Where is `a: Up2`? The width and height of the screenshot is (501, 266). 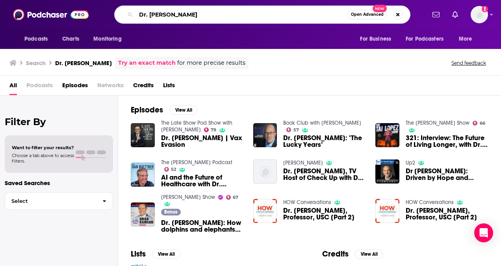 a: Up2 is located at coordinates (411, 162).